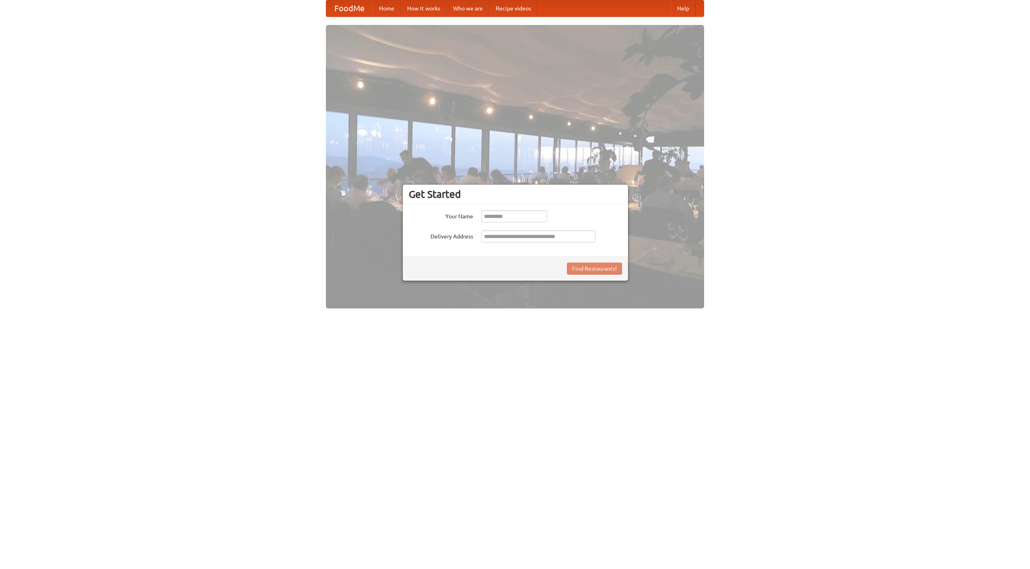 This screenshot has height=569, width=1030. What do you see at coordinates (387, 8) in the screenshot?
I see `a: Home` at bounding box center [387, 8].